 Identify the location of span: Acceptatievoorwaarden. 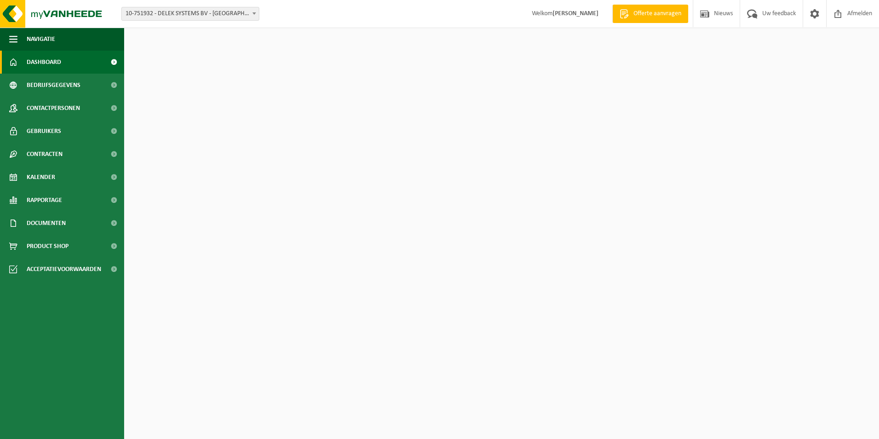
(64, 269).